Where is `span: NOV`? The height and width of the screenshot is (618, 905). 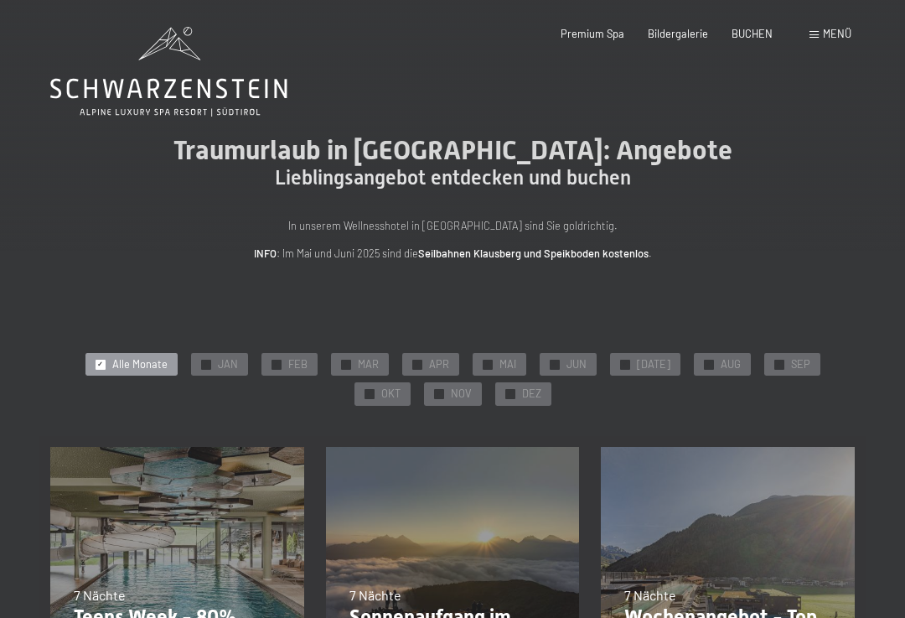
span: NOV is located at coordinates (461, 394).